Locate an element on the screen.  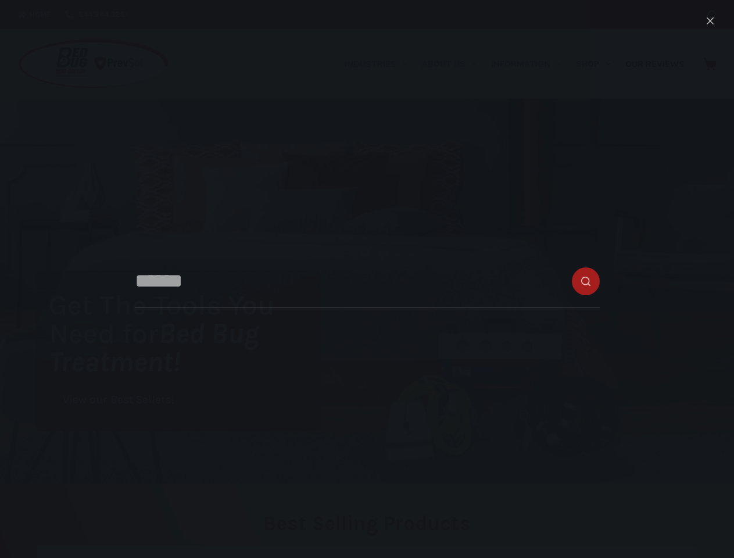
a: Prevsol/Bed Bug Heat Doctor is located at coordinates (94, 64).